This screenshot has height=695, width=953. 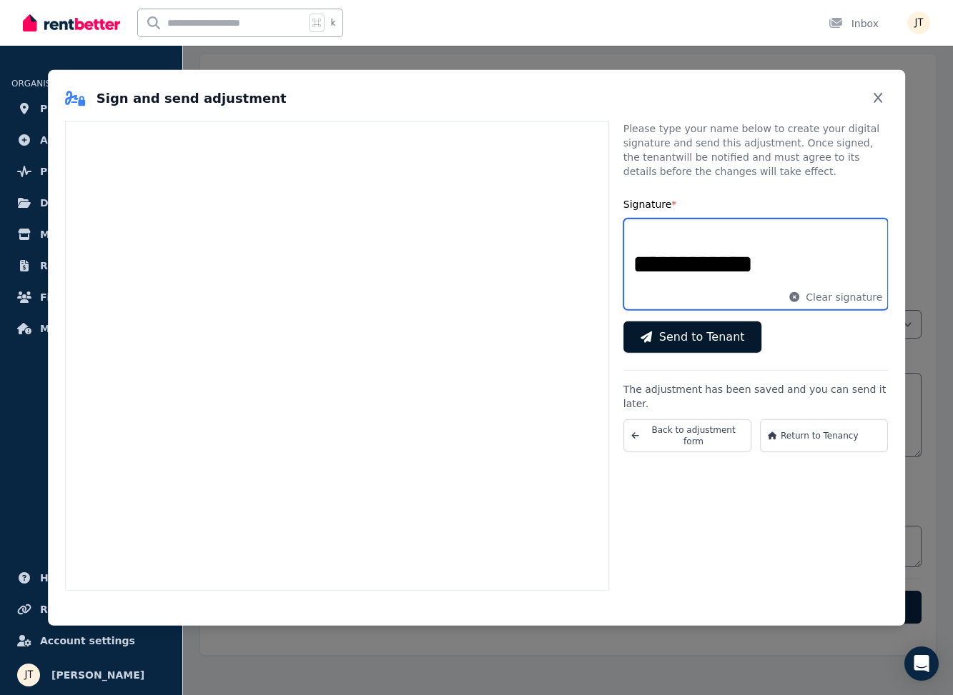 I want to click on button: Send to Tenant, so click(x=693, y=337).